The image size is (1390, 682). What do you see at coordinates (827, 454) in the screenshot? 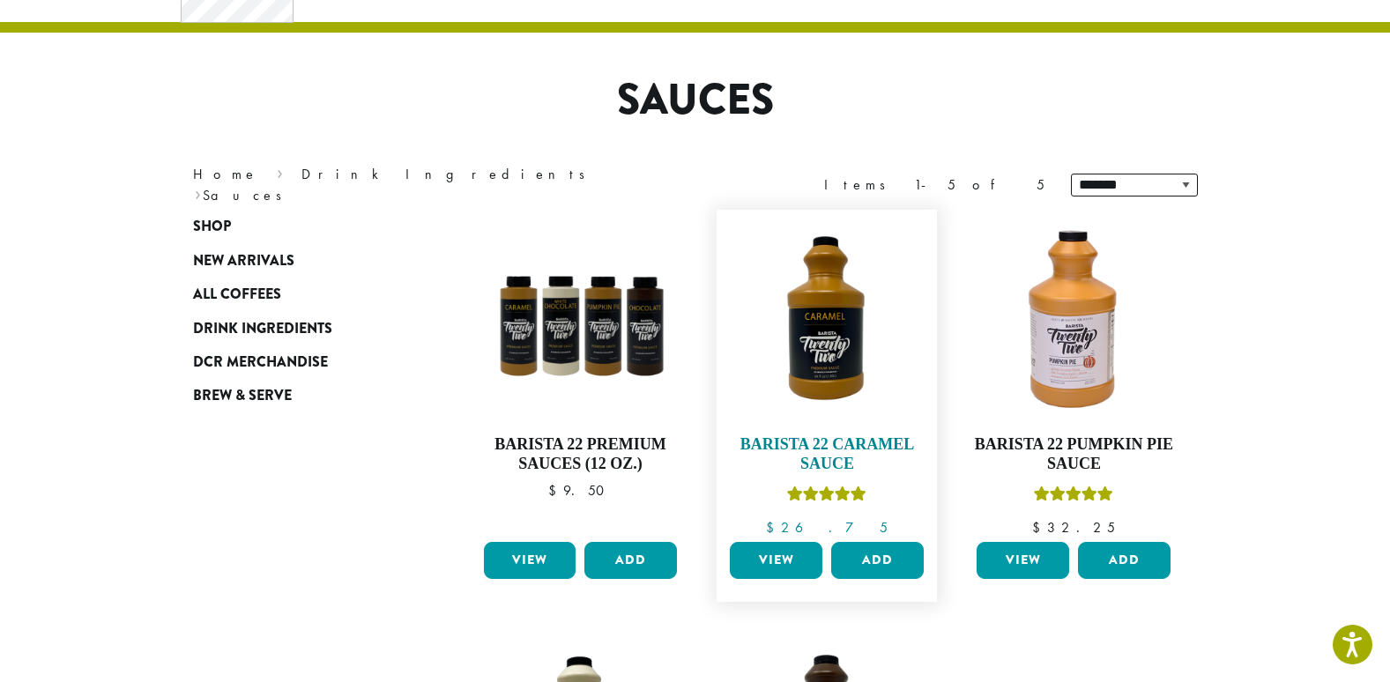
I see `h4: Barista 22 Caramel Sauce` at bounding box center [827, 454].